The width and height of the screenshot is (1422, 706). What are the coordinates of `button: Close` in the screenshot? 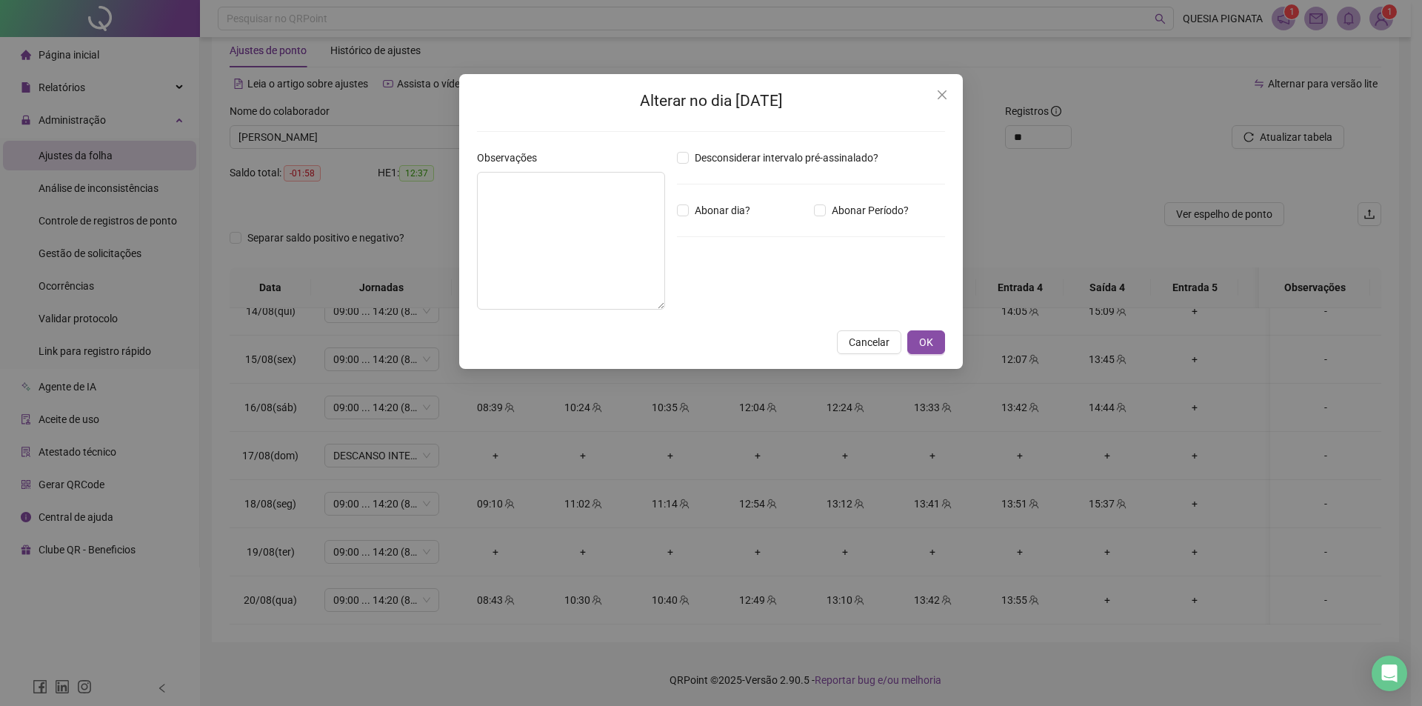 It's located at (942, 95).